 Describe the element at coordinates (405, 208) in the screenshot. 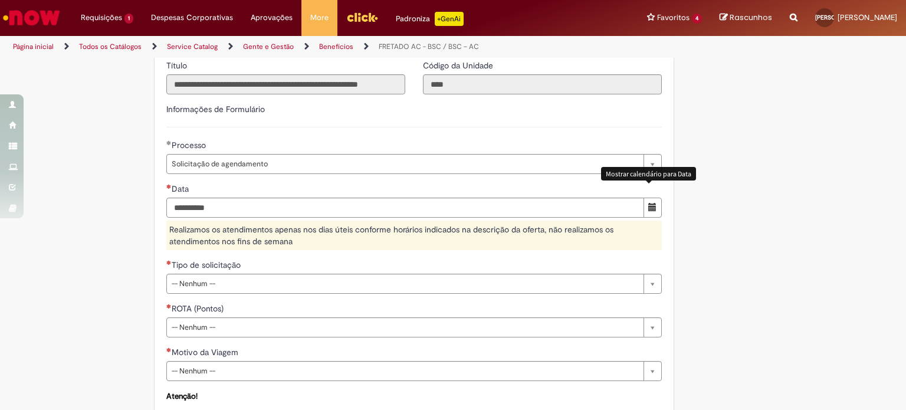

I see `input: Data` at that location.